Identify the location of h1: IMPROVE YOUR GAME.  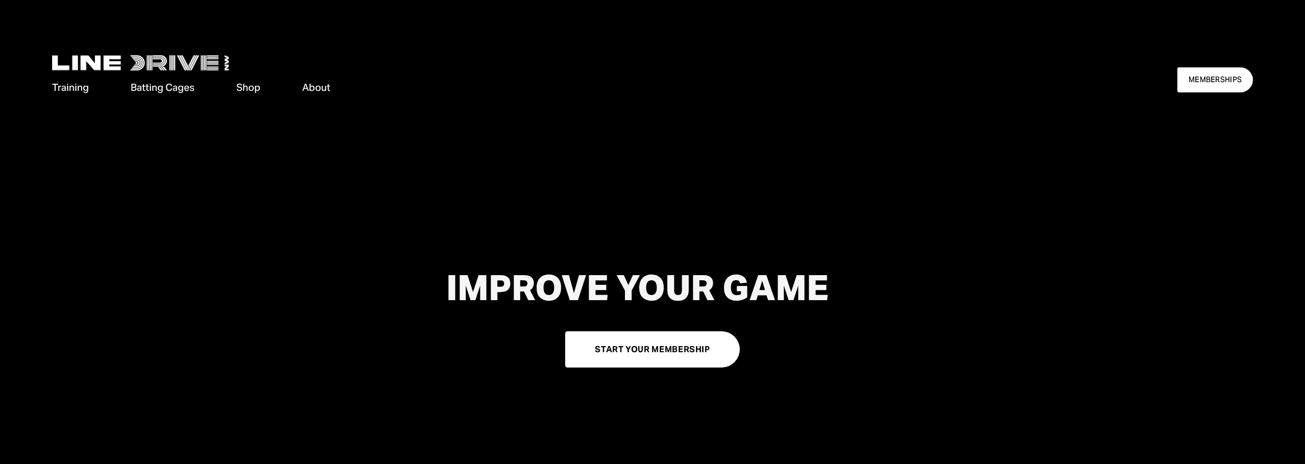
(638, 288).